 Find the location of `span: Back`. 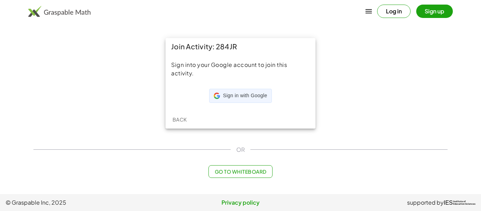

span: Back is located at coordinates (179, 119).